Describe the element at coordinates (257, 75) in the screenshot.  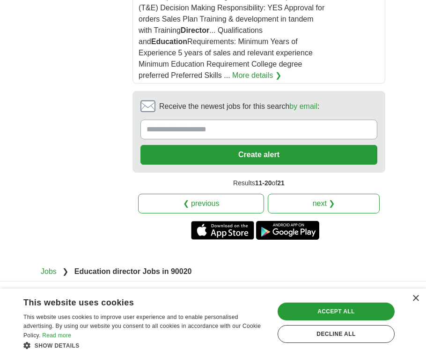
I see `a: More details ❯` at that location.